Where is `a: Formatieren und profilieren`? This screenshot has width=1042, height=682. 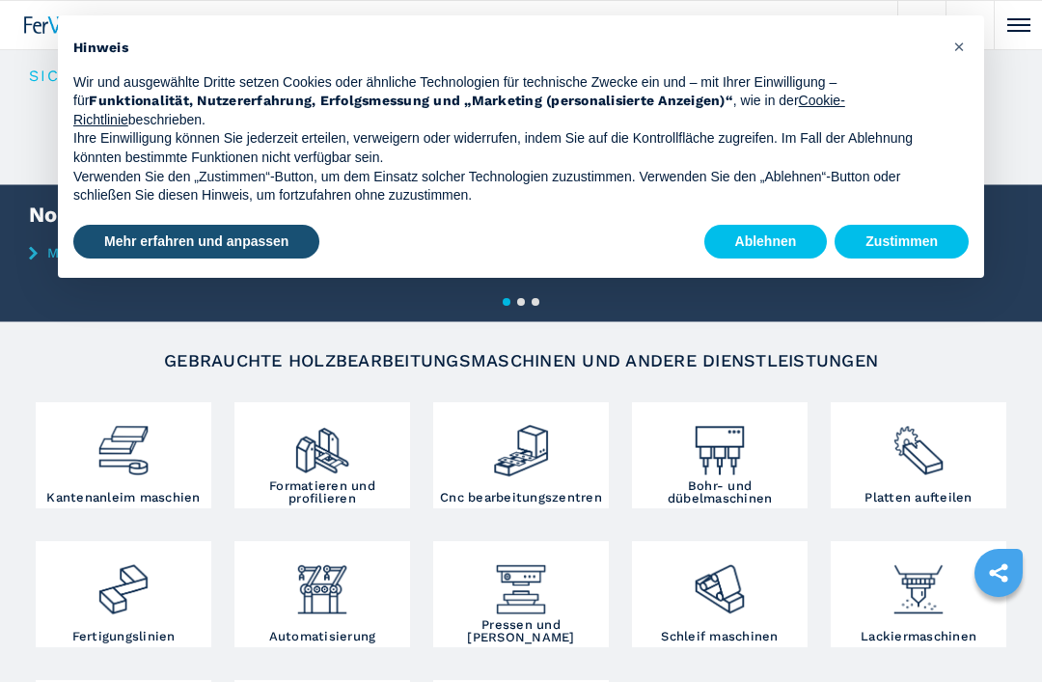 a: Formatieren und profilieren is located at coordinates (322, 455).